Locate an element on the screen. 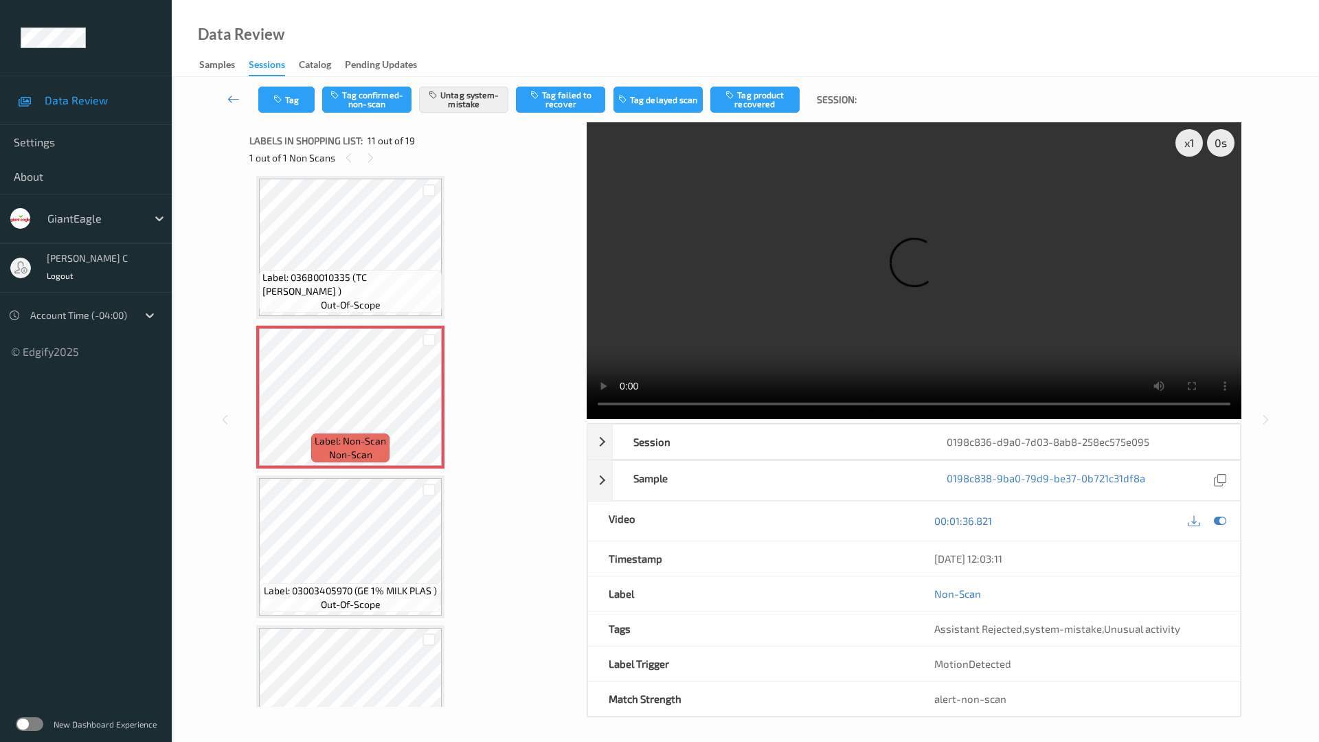 This screenshot has height=742, width=1319. span: Assistant Rejected is located at coordinates (978, 629).